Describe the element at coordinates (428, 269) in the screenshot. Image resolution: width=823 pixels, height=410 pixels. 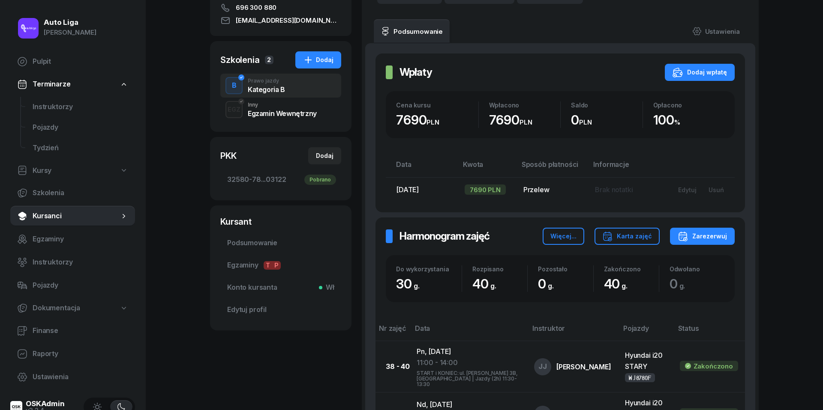
I see `div: Do wykorzystania` at that location.